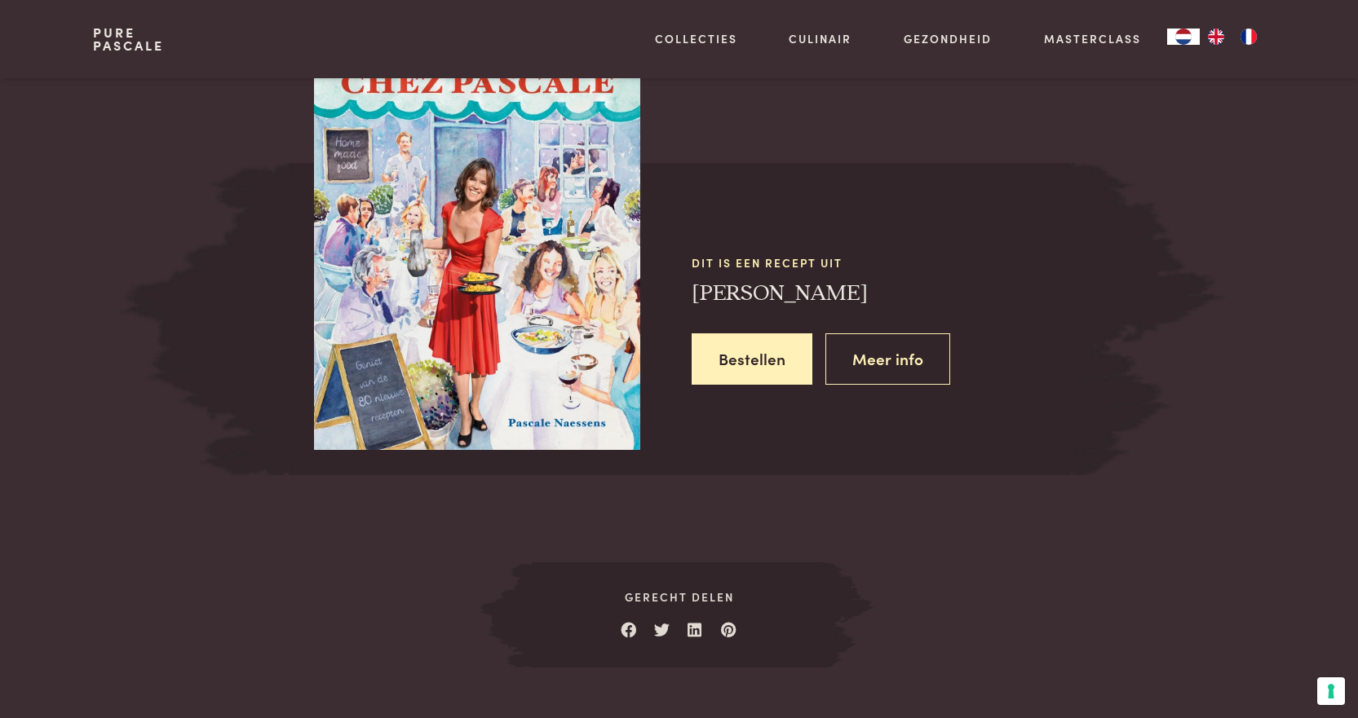 This screenshot has height=718, width=1358. Describe the element at coordinates (880, 263) in the screenshot. I see `span: Dit is een recept uit` at that location.